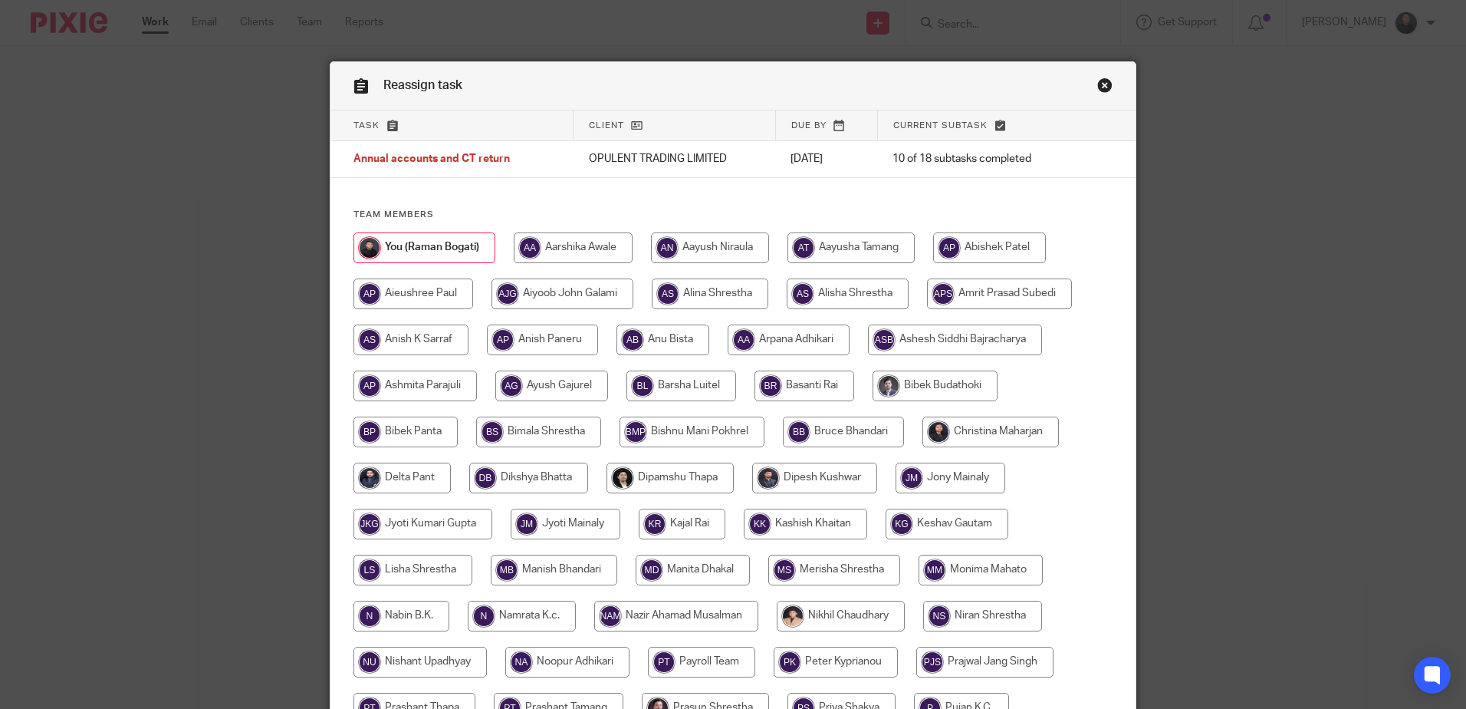  I want to click on span: Due by, so click(809, 125).